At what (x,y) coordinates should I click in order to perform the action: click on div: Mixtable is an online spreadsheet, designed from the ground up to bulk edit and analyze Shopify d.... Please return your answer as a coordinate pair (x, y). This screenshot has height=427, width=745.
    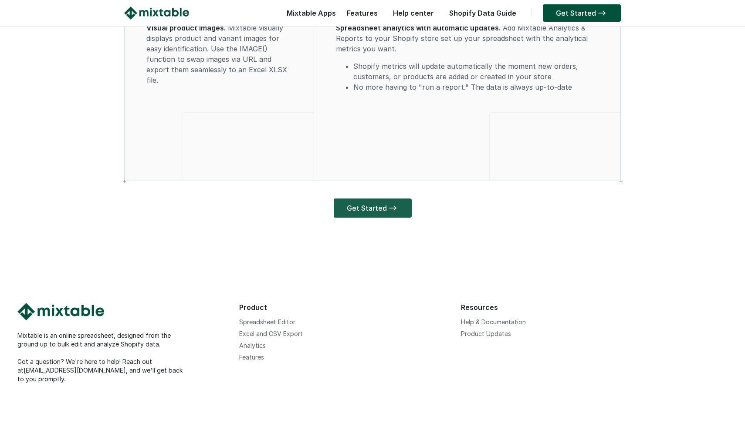
    Looking at the image, I should click on (124, 358).